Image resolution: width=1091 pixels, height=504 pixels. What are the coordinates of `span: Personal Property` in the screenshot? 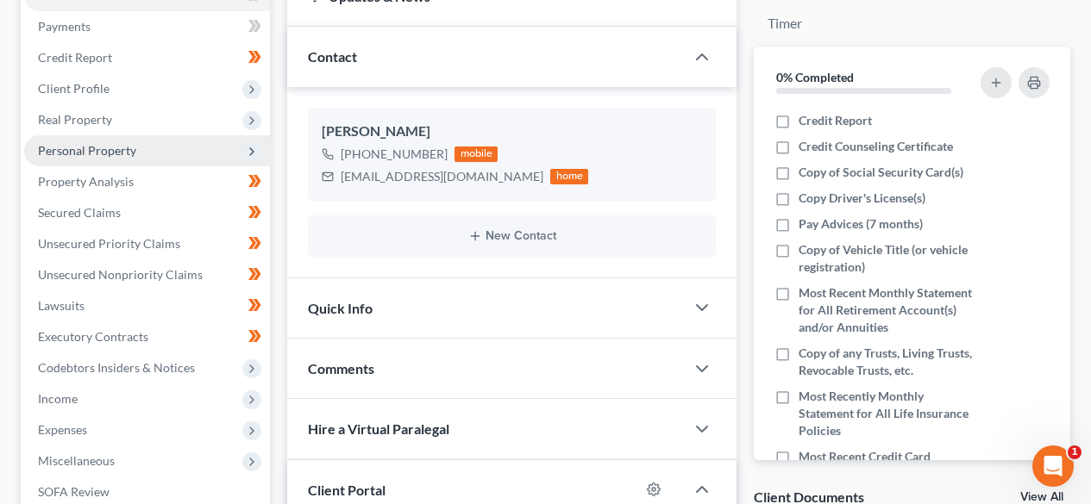 It's located at (87, 150).